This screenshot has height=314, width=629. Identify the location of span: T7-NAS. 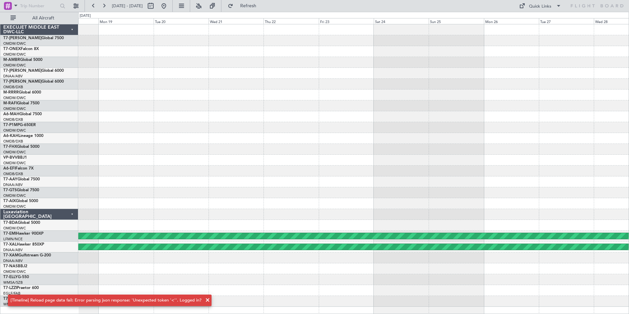
(11, 266).